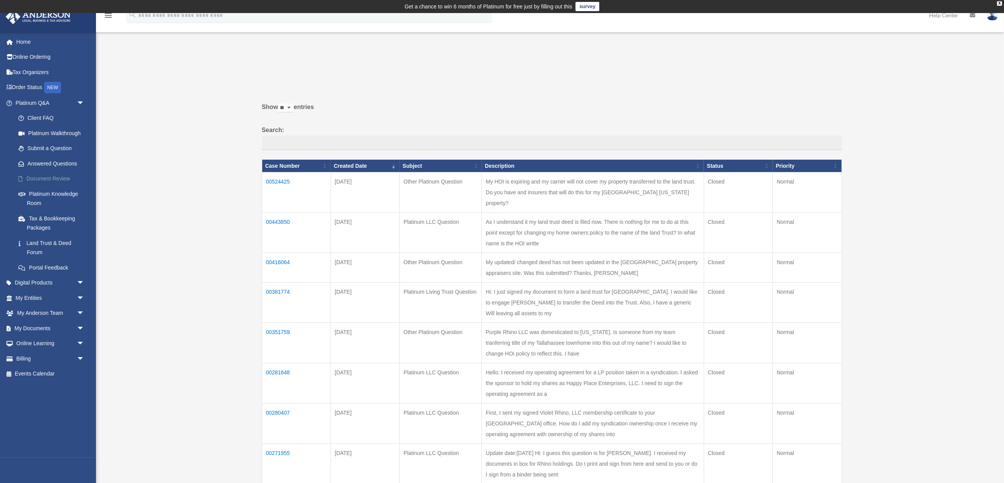 The width and height of the screenshot is (1004, 483). I want to click on th: Case Number: activate to sort column ascending, so click(296, 166).